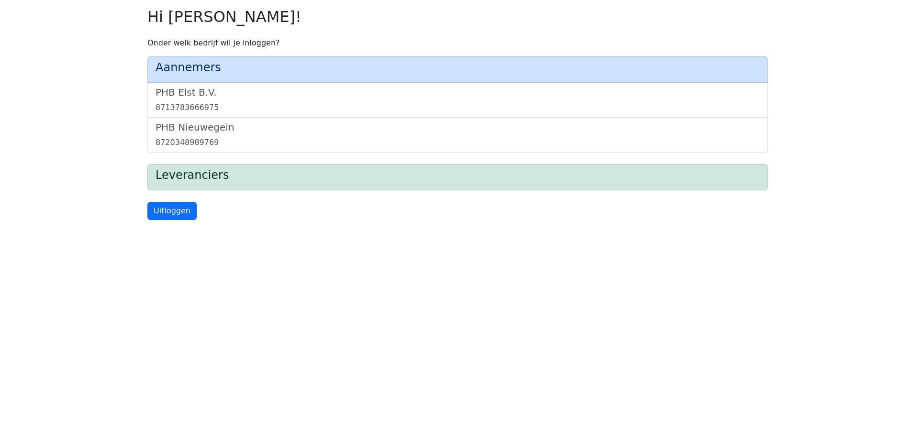 This screenshot has height=442, width=915. I want to click on a: PHB Nieuwegein8720348989769, so click(458, 135).